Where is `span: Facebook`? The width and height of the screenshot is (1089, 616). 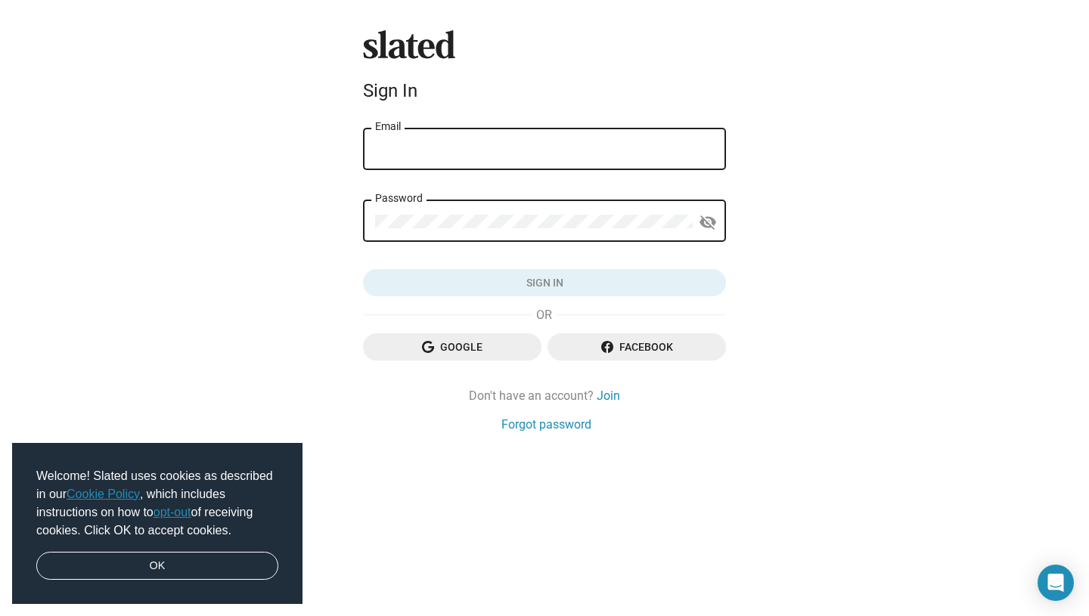
span: Facebook is located at coordinates (637, 347).